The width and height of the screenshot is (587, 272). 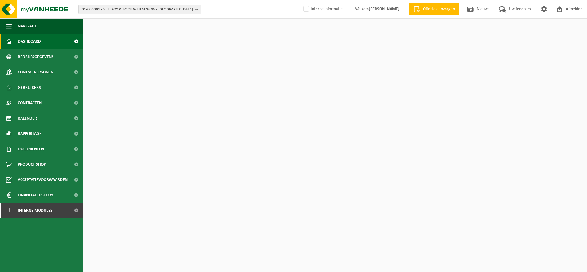 I want to click on span: Acceptatievoorwaarden, so click(x=43, y=180).